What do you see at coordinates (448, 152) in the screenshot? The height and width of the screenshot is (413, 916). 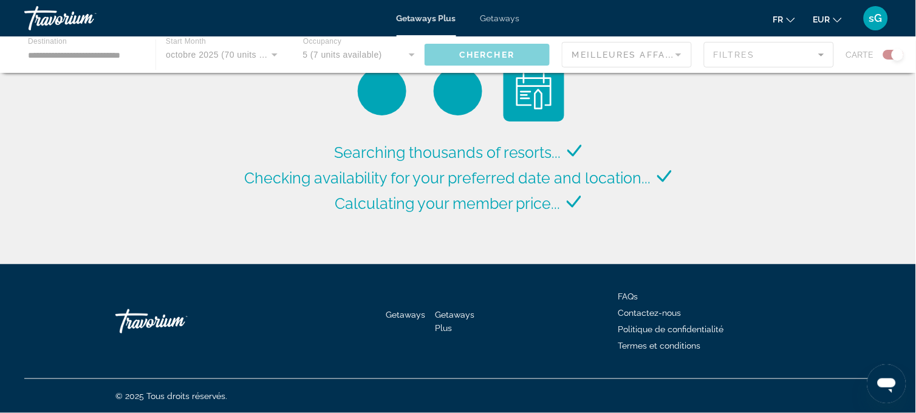 I see `span: Searching thousands of resorts...` at bounding box center [448, 152].